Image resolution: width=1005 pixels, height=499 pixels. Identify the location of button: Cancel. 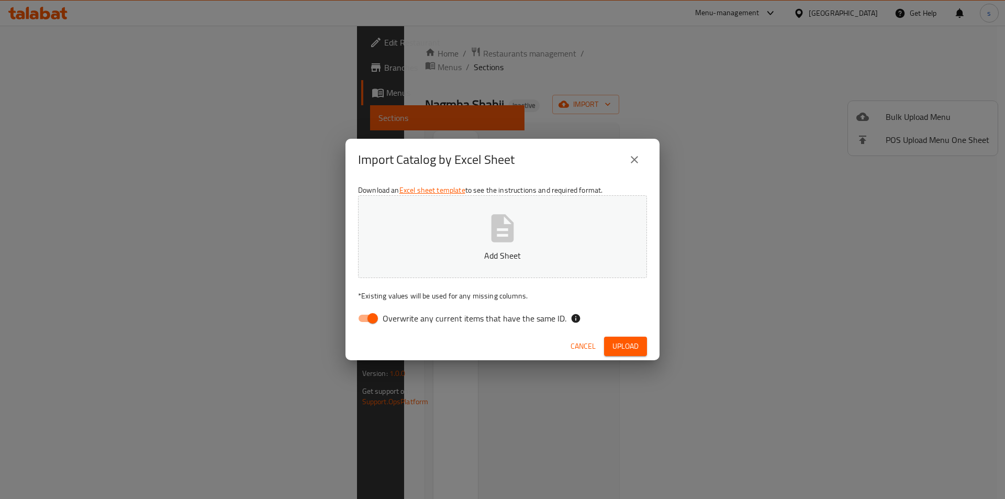
(583, 346).